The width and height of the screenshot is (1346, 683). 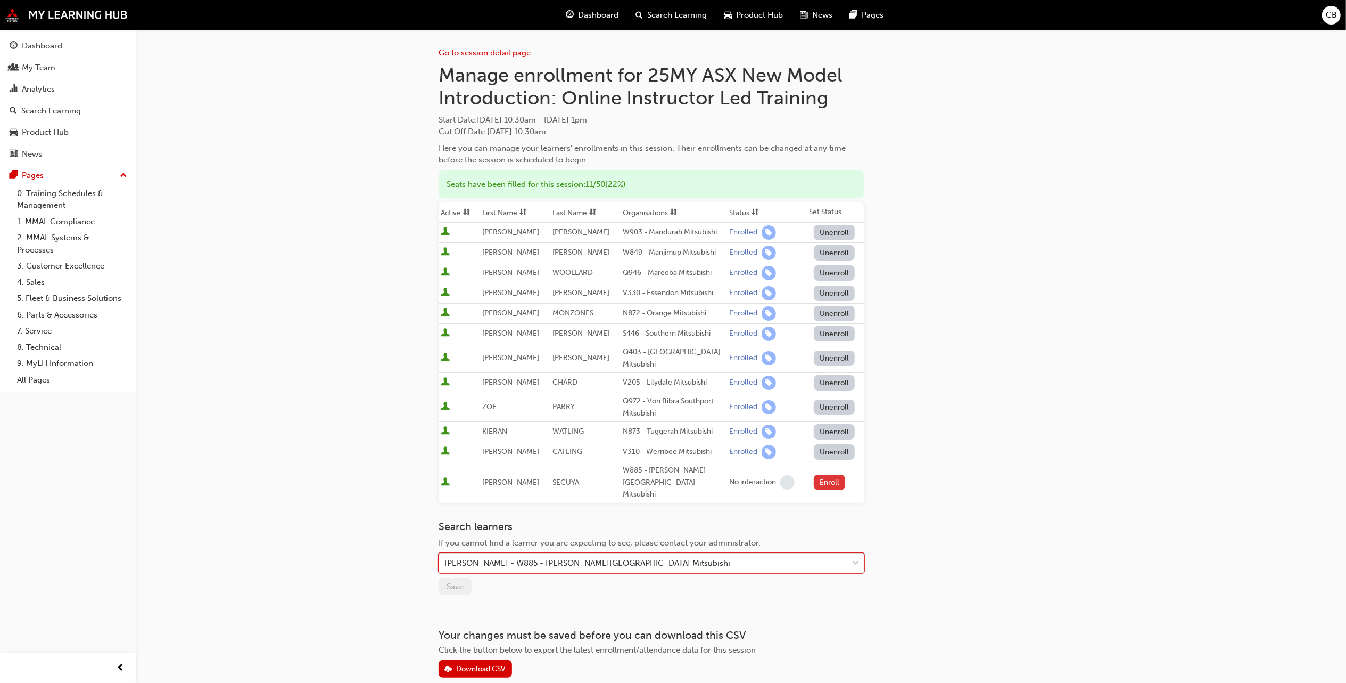 What do you see at coordinates (481, 668) in the screenshot?
I see `div: Download CSV` at bounding box center [481, 668].